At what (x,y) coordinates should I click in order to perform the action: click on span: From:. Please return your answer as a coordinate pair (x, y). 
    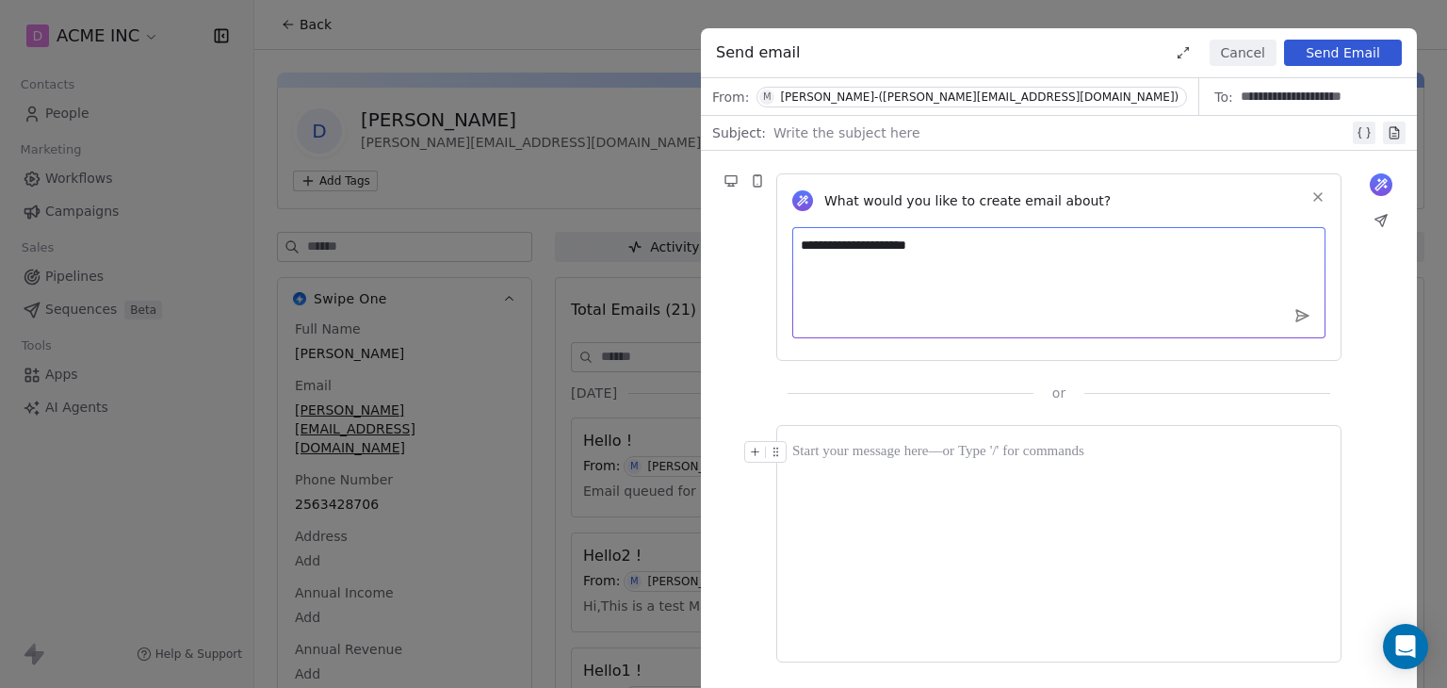
    Looking at the image, I should click on (730, 97).